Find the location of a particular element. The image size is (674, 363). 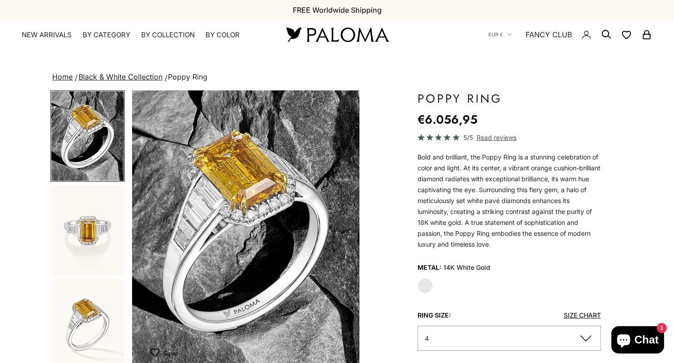

summary: By Category is located at coordinates (106, 35).